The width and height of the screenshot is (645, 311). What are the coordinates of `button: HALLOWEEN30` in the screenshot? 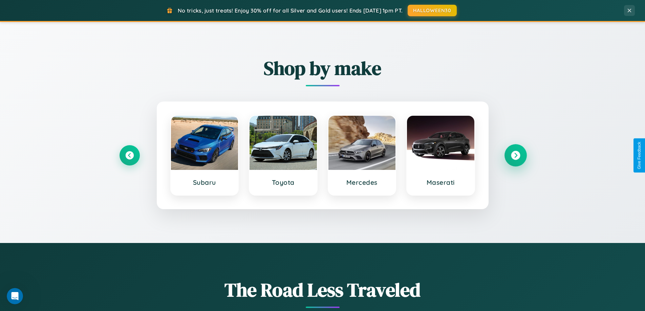 It's located at (432, 11).